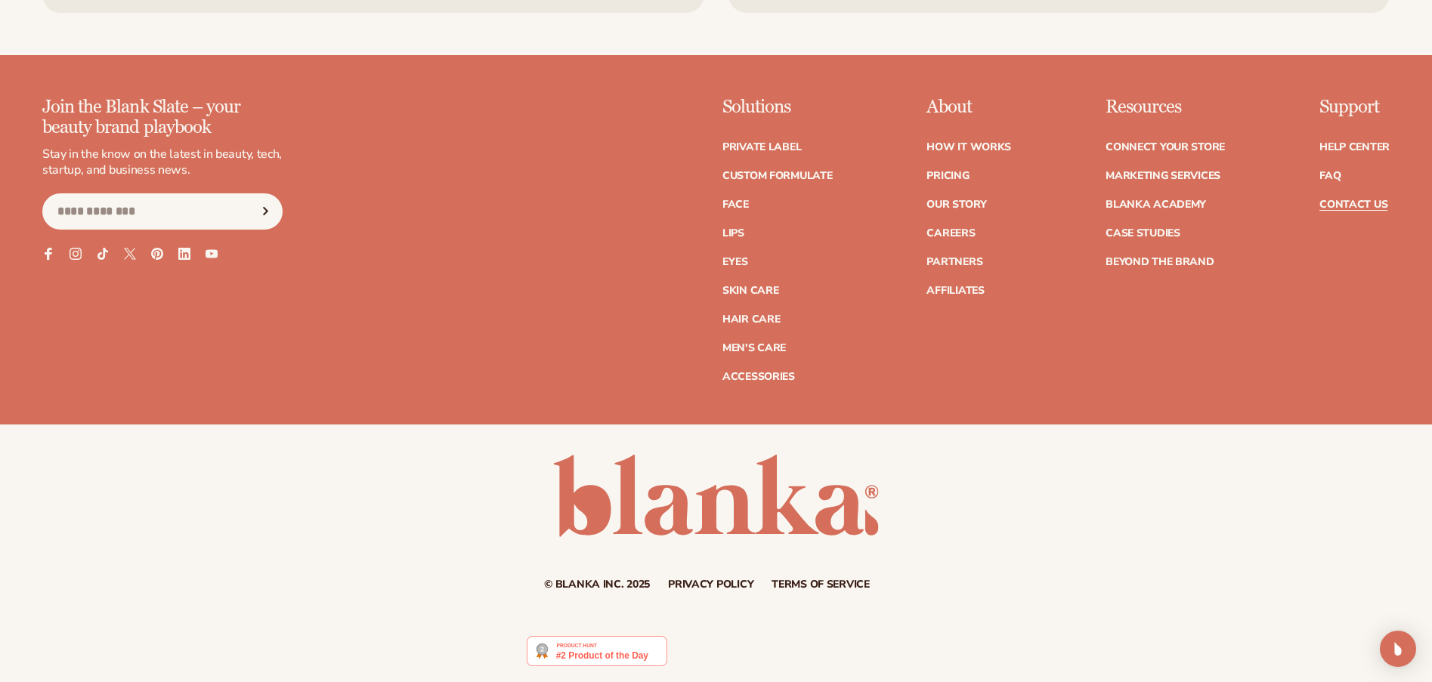 This screenshot has width=1432, height=682. I want to click on a: Contact Us, so click(1353, 205).